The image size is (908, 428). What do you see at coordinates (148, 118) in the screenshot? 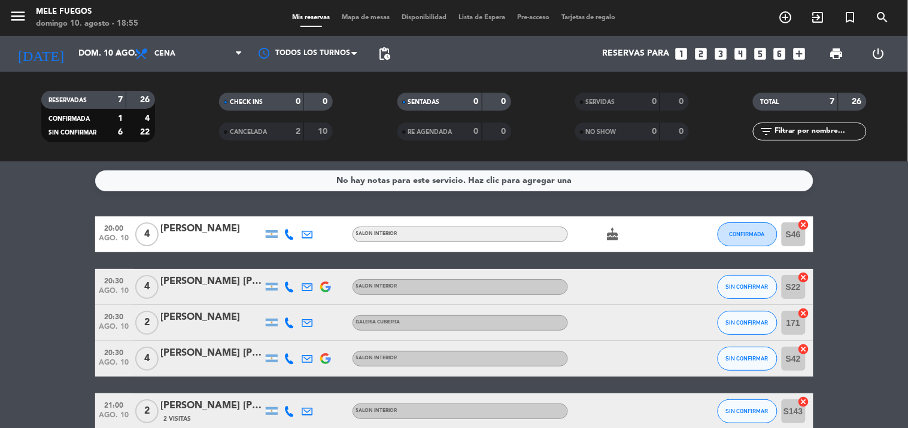
I see `strong: 4` at bounding box center [148, 118].